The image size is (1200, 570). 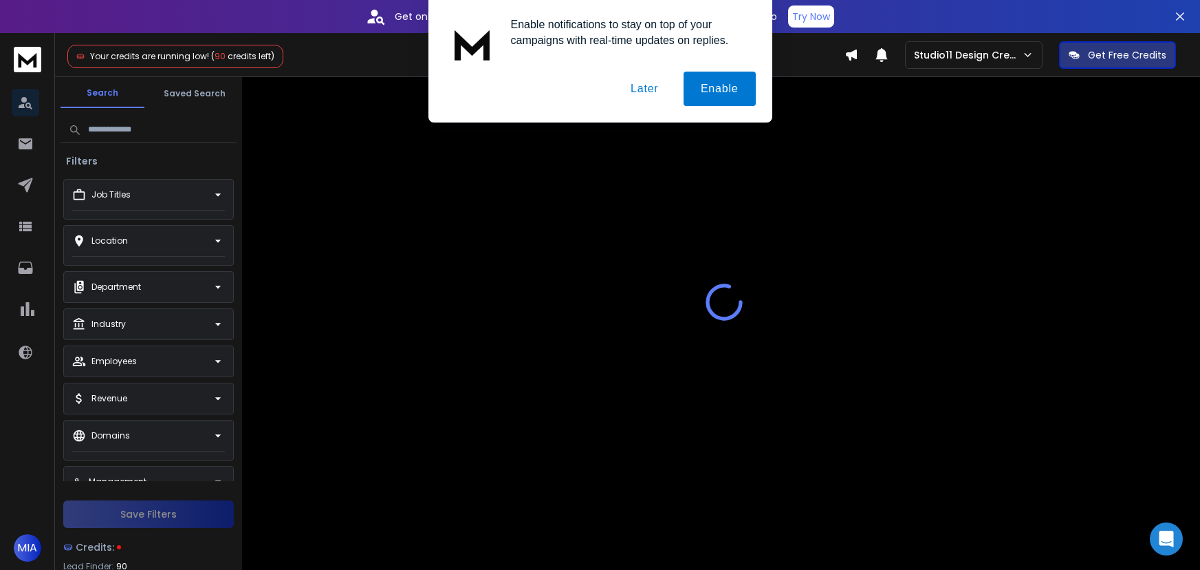 I want to click on span: Credits:, so click(x=95, y=547).